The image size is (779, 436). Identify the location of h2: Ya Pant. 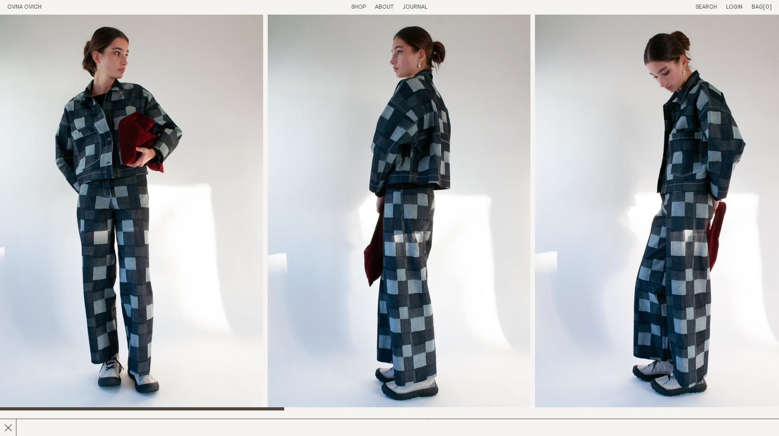
(100, 424).